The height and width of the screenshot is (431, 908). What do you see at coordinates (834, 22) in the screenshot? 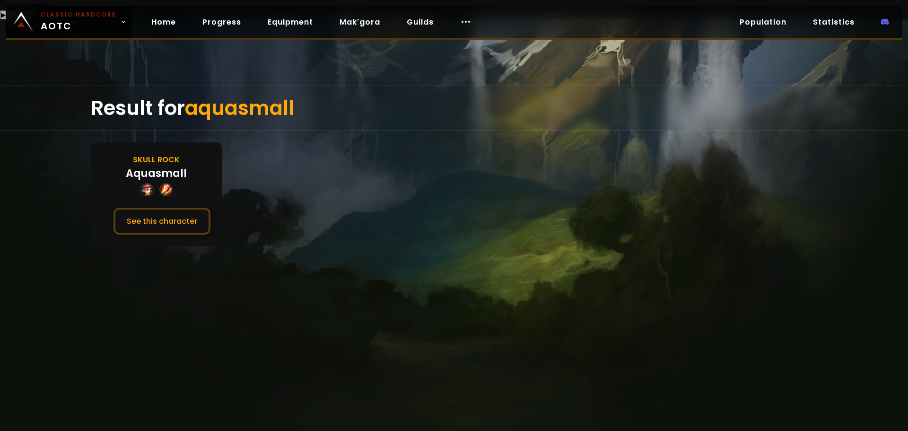
I see `a: Statistics` at bounding box center [834, 22].